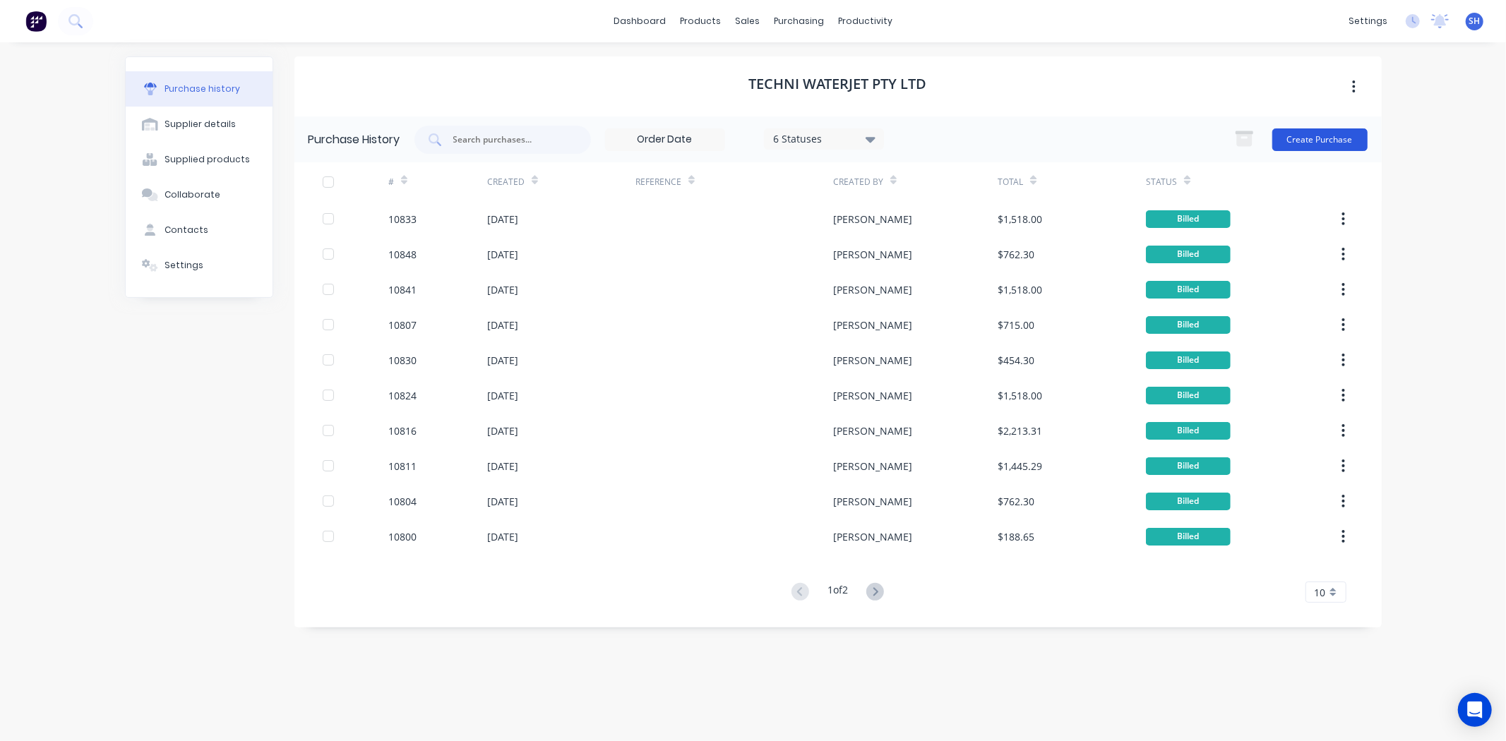  Describe the element at coordinates (1320, 140) in the screenshot. I see `button: Create Purchase` at that location.